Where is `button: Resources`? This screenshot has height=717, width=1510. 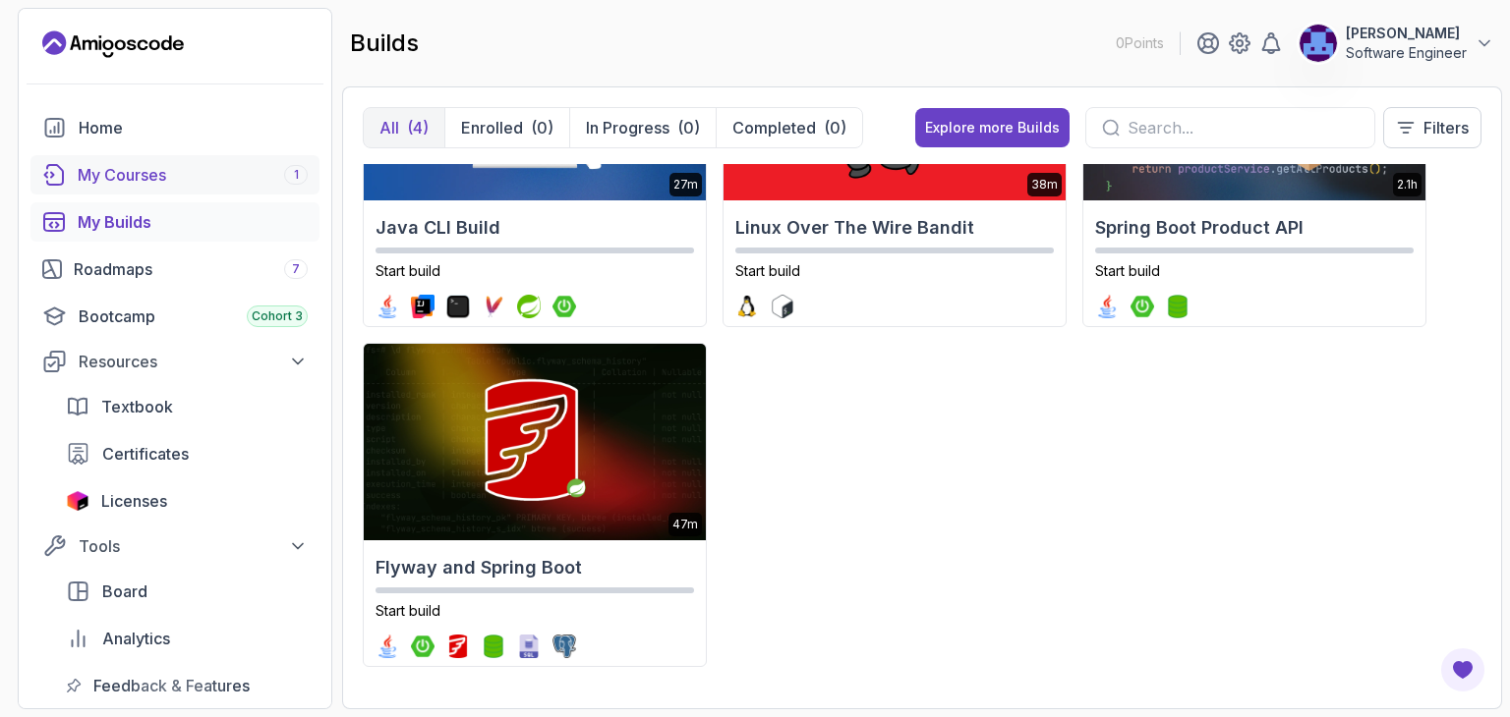
button: Resources is located at coordinates (175, 362).